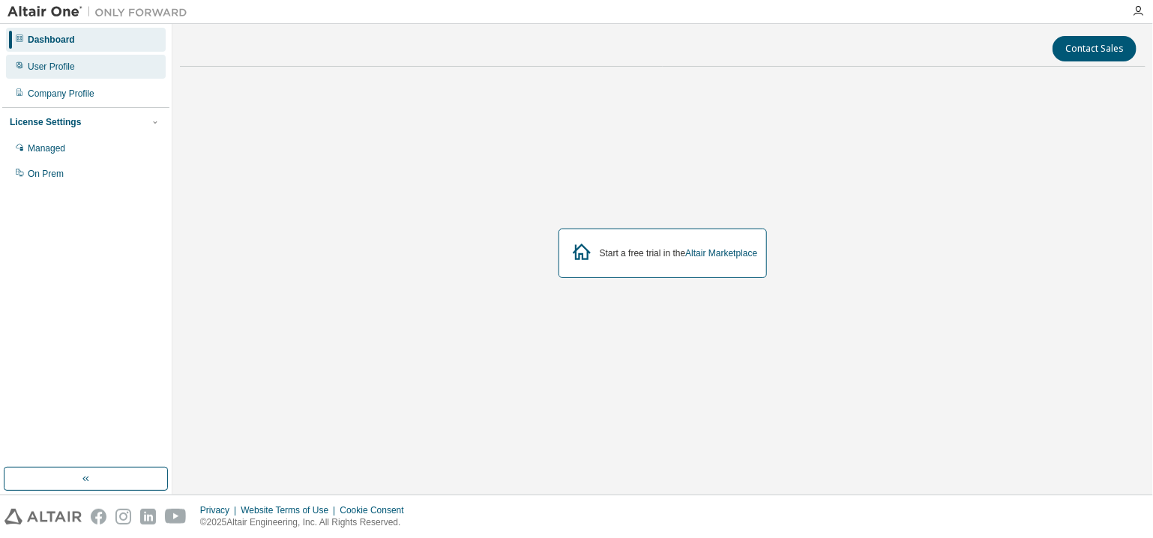 The image size is (1153, 538). Describe the element at coordinates (290, 511) in the screenshot. I see `div: Website Terms of Use` at that location.